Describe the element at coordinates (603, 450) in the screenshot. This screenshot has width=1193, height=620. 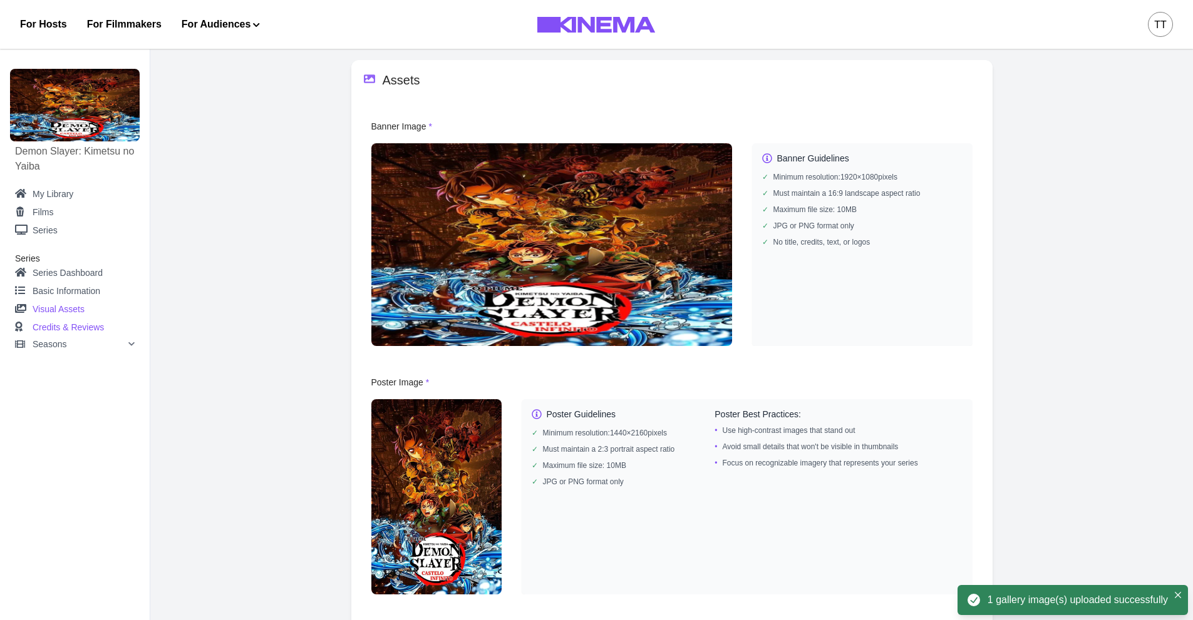
I see `li: Must maintain a 2:3 portrait aspect ratio` at that location.